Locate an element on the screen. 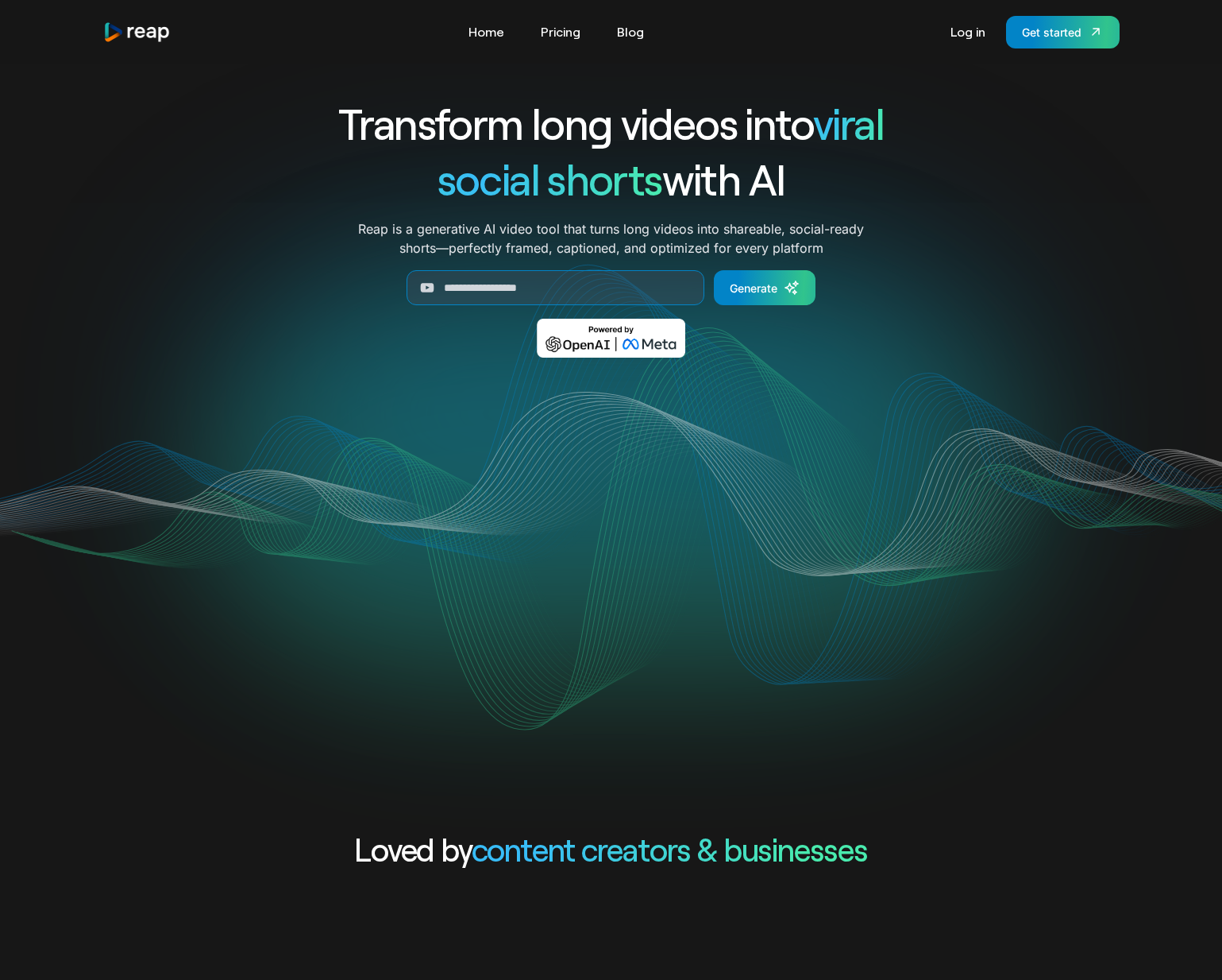  img: Powered by OpenAI & Meta is located at coordinates (611, 337).